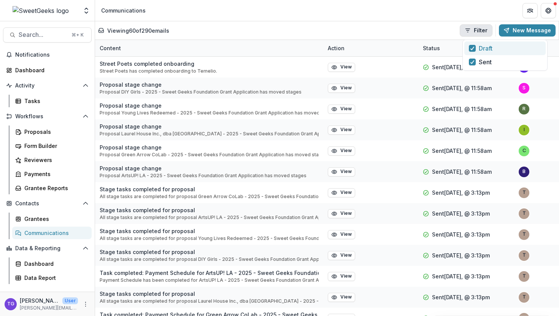 Image resolution: width=559 pixels, height=316 pixels. I want to click on button: Open Activity, so click(47, 86).